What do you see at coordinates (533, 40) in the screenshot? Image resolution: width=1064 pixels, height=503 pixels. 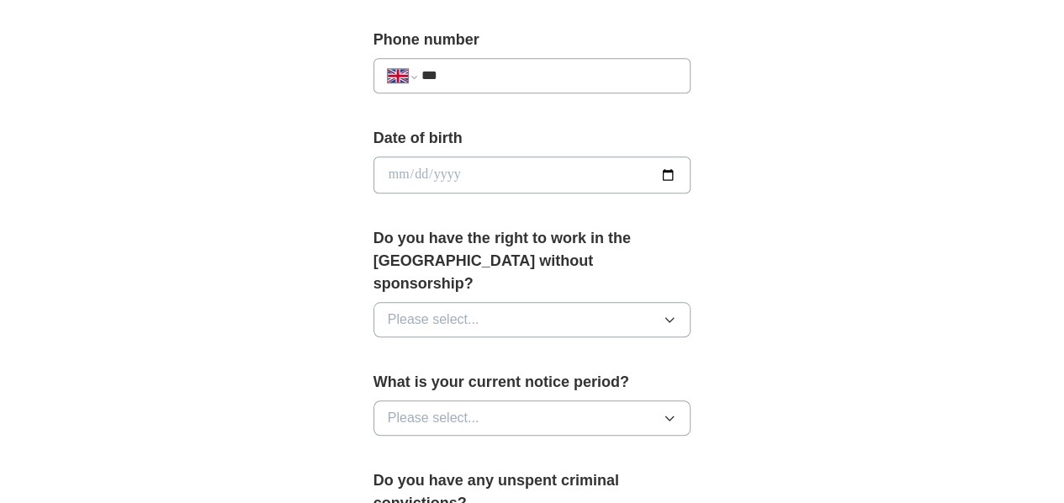 I see `label: Phone number` at bounding box center [533, 40].